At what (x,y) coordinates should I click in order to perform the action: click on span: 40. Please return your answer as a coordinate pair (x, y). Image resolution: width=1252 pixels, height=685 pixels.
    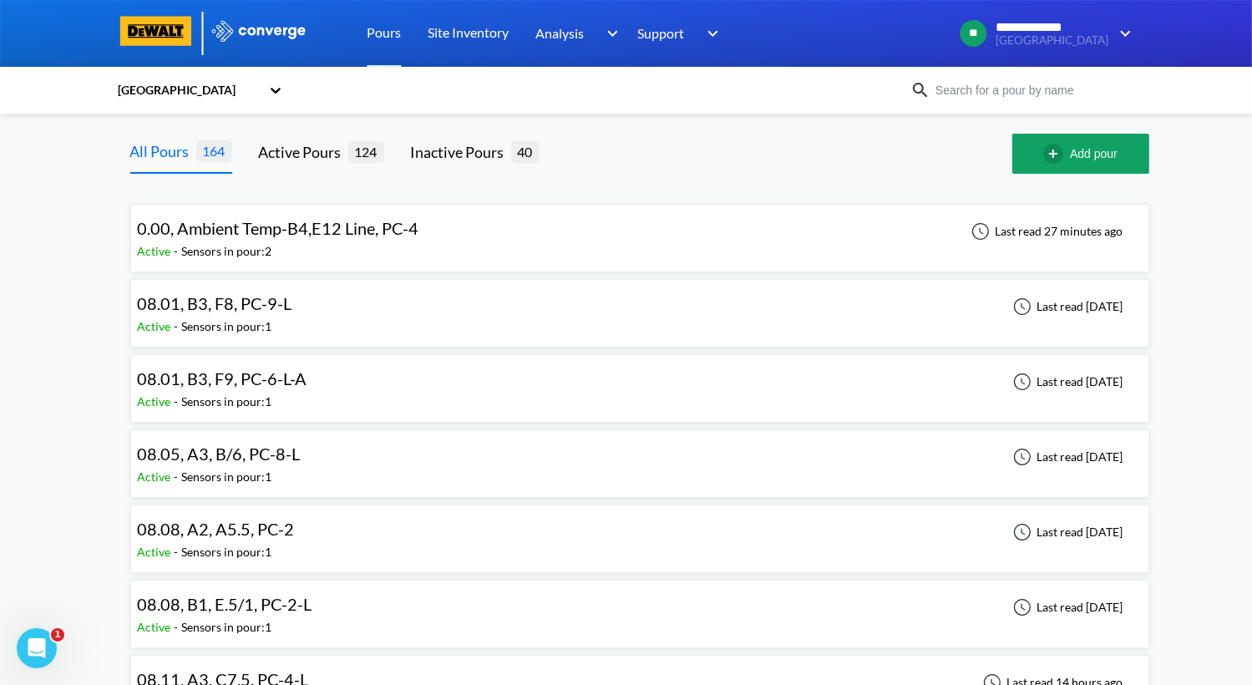
    Looking at the image, I should click on (525, 151).